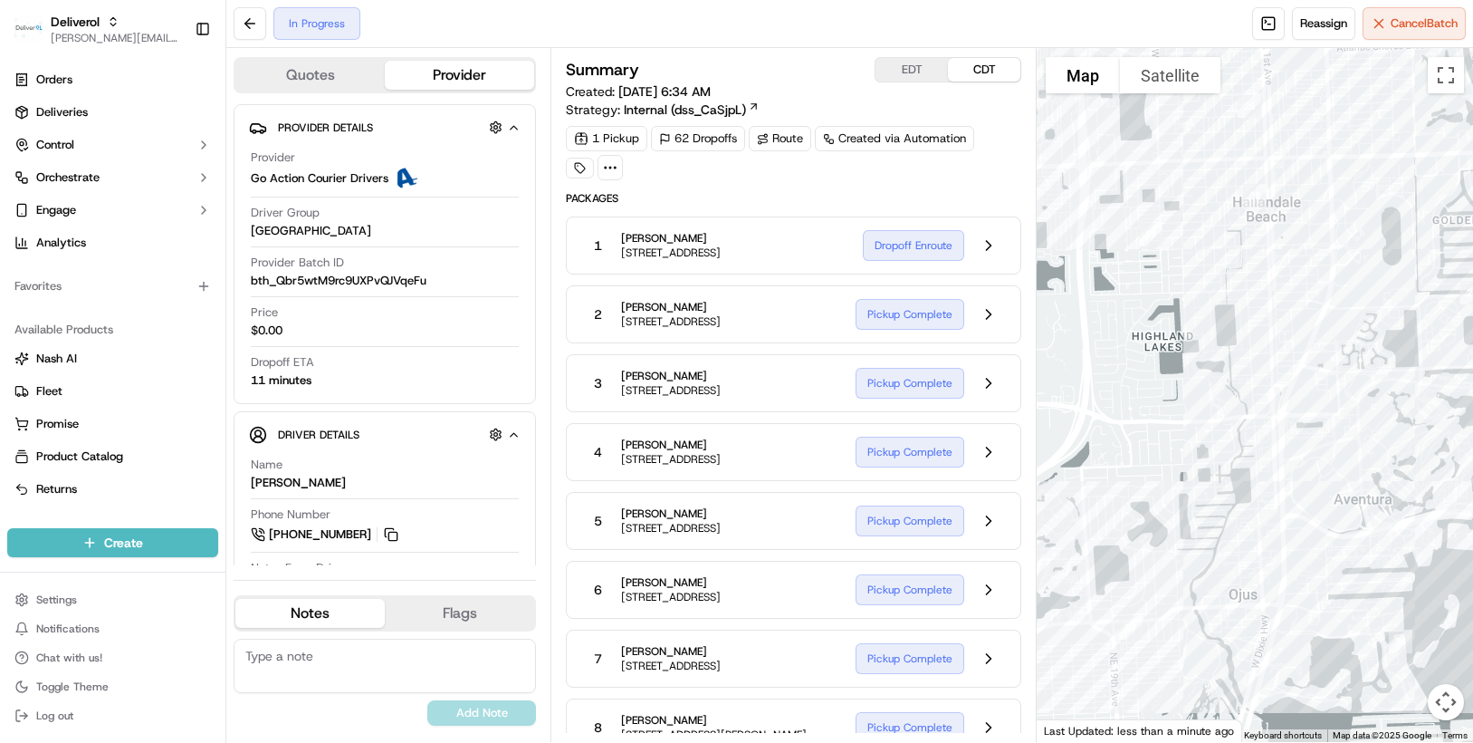 Image resolution: width=1473 pixels, height=743 pixels. Describe the element at coordinates (407, 178) in the screenshot. I see `img: ActionCourier.png` at that location.